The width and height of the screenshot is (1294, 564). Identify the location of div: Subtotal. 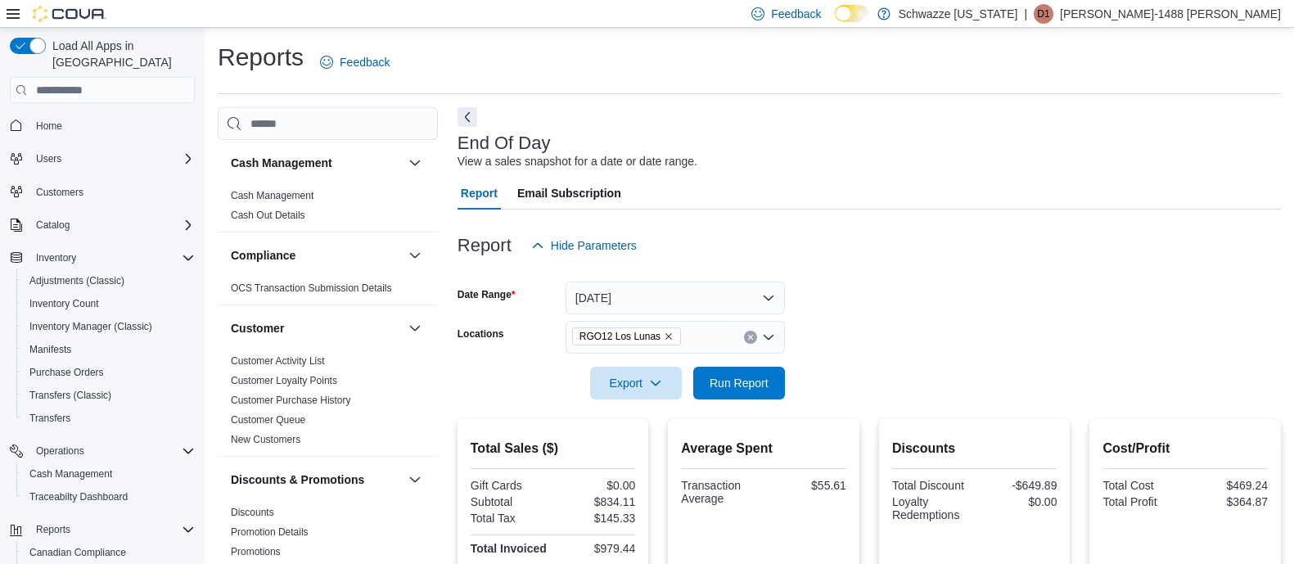
(510, 502).